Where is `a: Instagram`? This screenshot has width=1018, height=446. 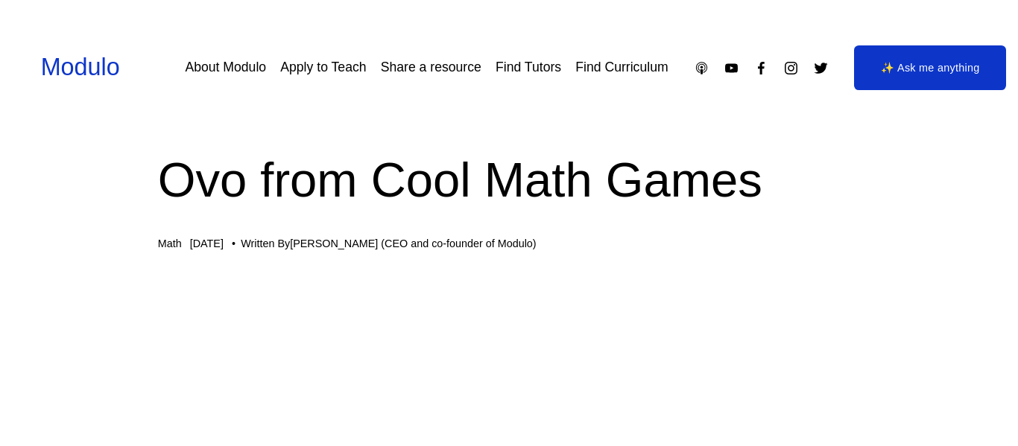
a: Instagram is located at coordinates (791, 68).